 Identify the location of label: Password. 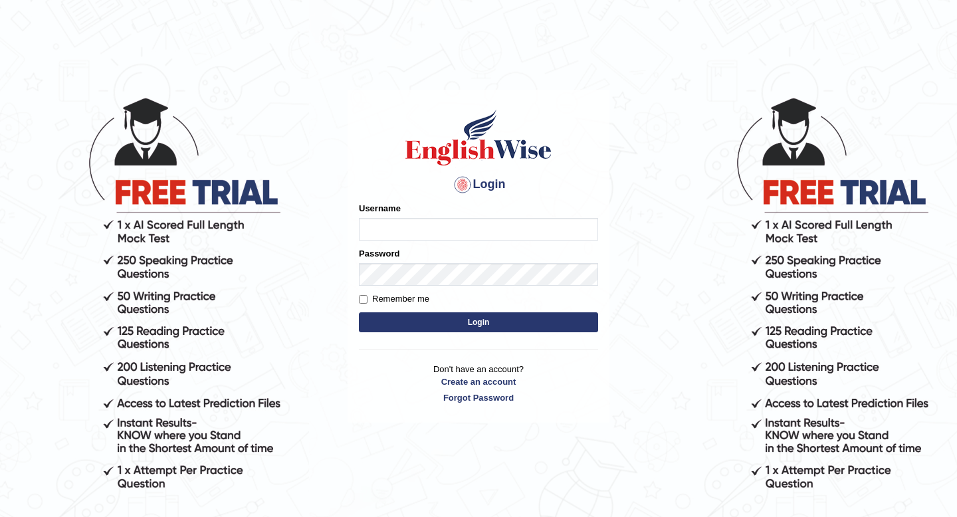
(379, 253).